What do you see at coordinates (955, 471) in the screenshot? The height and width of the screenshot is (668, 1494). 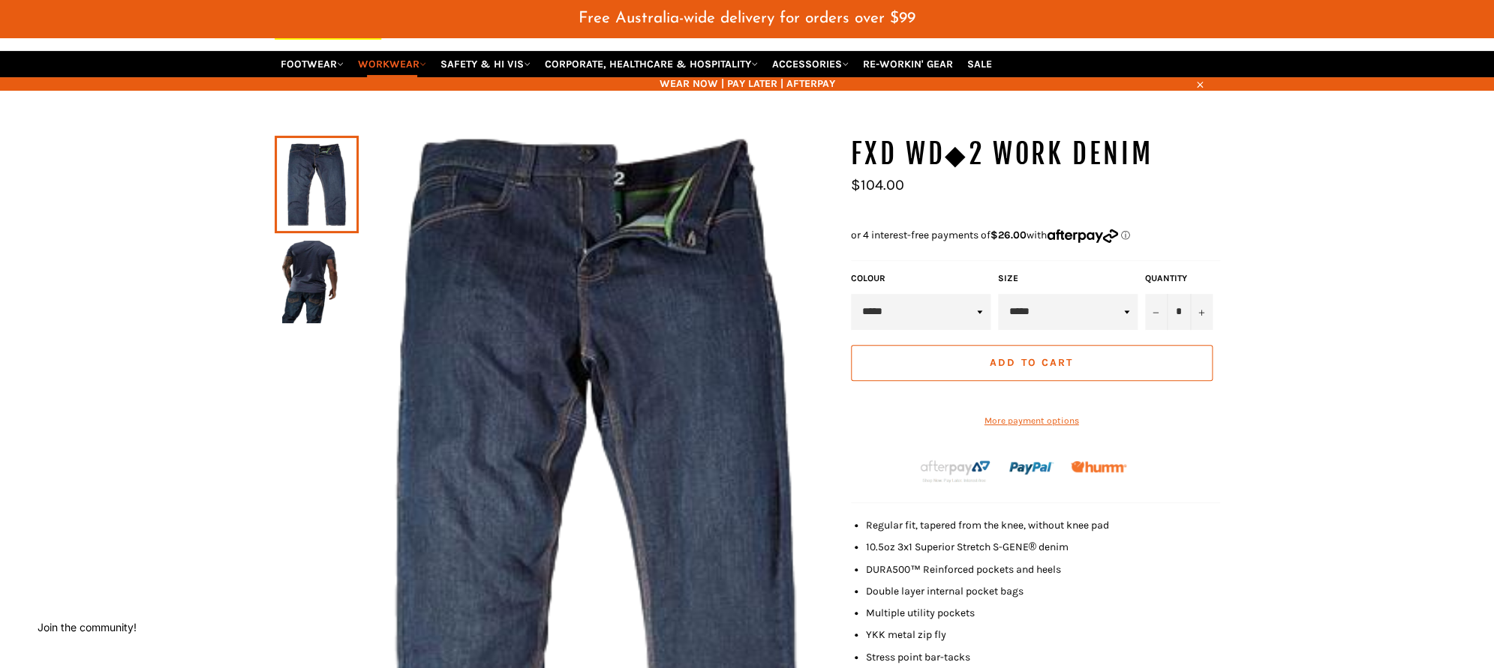 I see `img: Afterpay-Logo-on-dark-bg_large.png` at bounding box center [955, 471].